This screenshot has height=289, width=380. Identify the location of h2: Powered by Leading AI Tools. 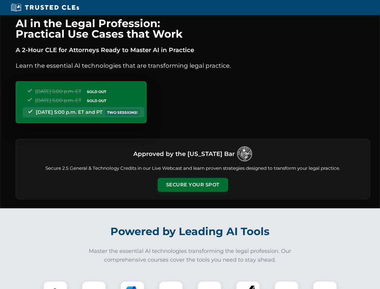
(190, 231).